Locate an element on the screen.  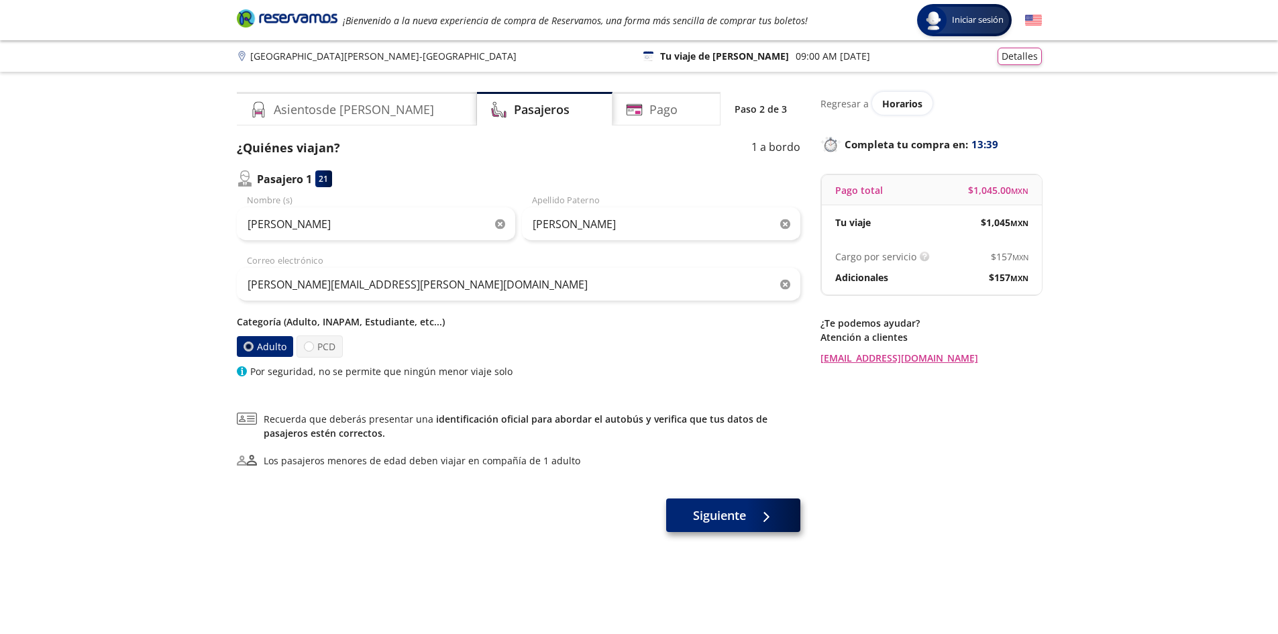
button: English is located at coordinates (1033, 20).